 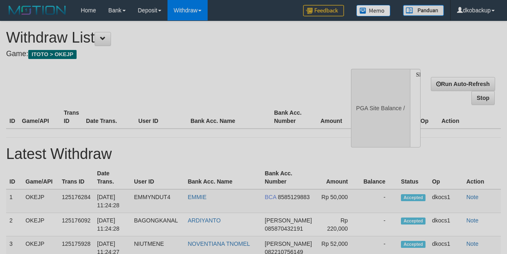 I want to click on div: PGA Site Balance /, so click(x=380, y=108).